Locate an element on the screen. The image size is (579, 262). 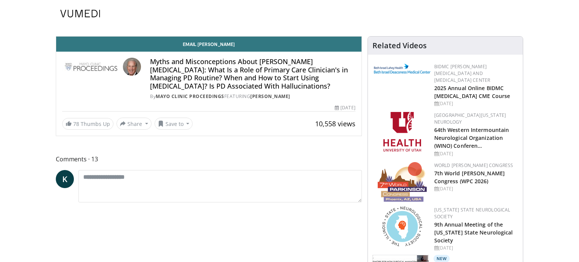
div: By FEATURING is located at coordinates (252, 96).